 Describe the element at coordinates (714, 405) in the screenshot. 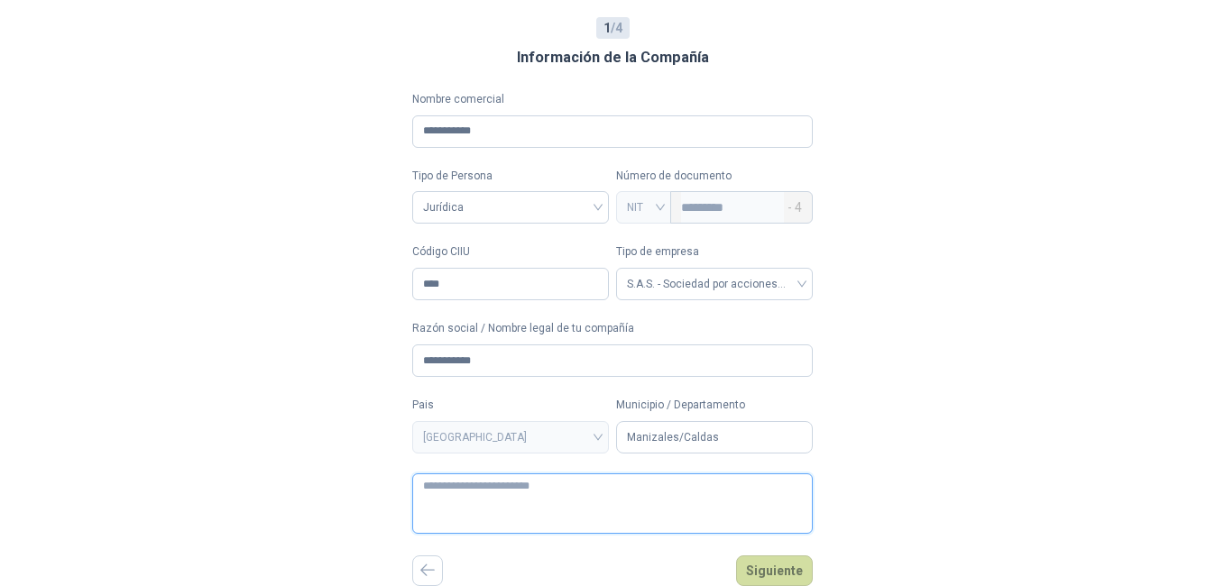

I see `label: Municipio / Departamento` at that location.